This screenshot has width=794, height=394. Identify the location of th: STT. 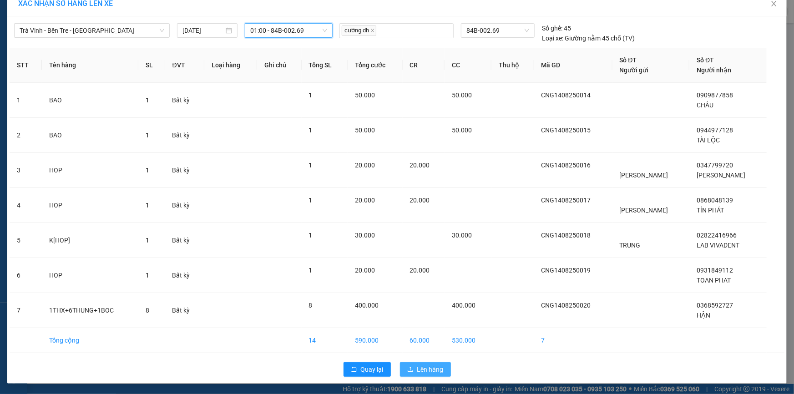
(25, 65).